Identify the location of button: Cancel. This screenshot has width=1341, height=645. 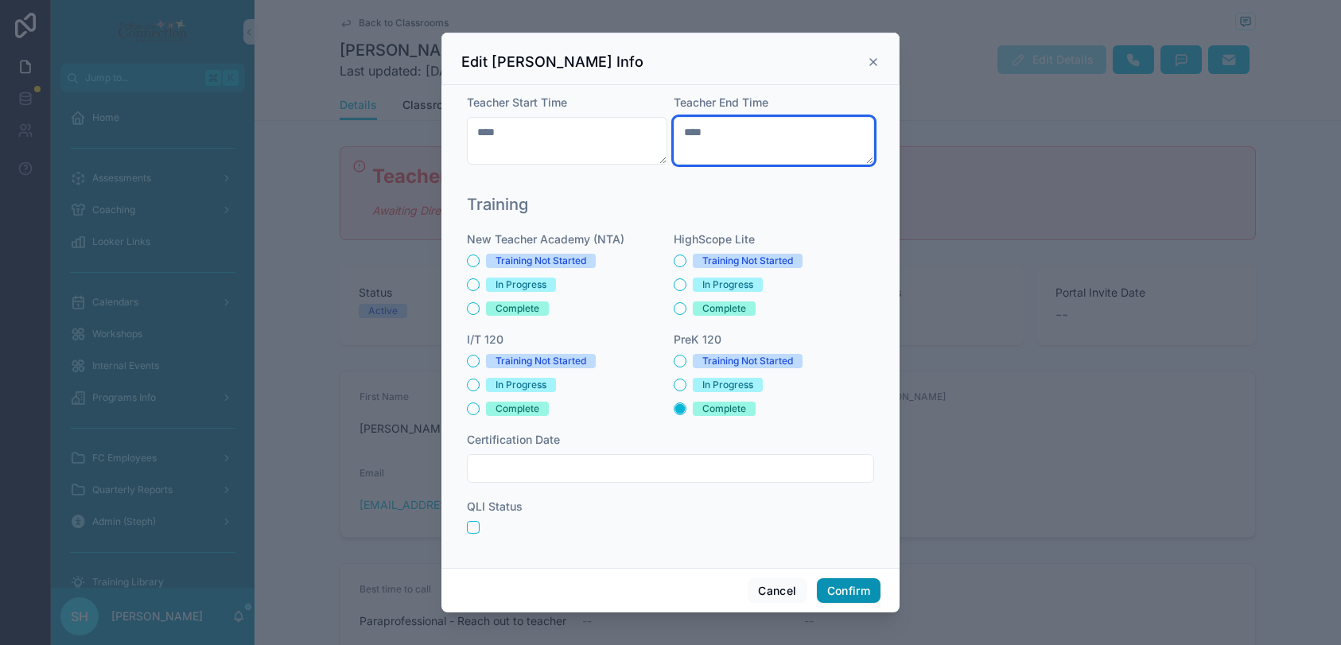
(777, 591).